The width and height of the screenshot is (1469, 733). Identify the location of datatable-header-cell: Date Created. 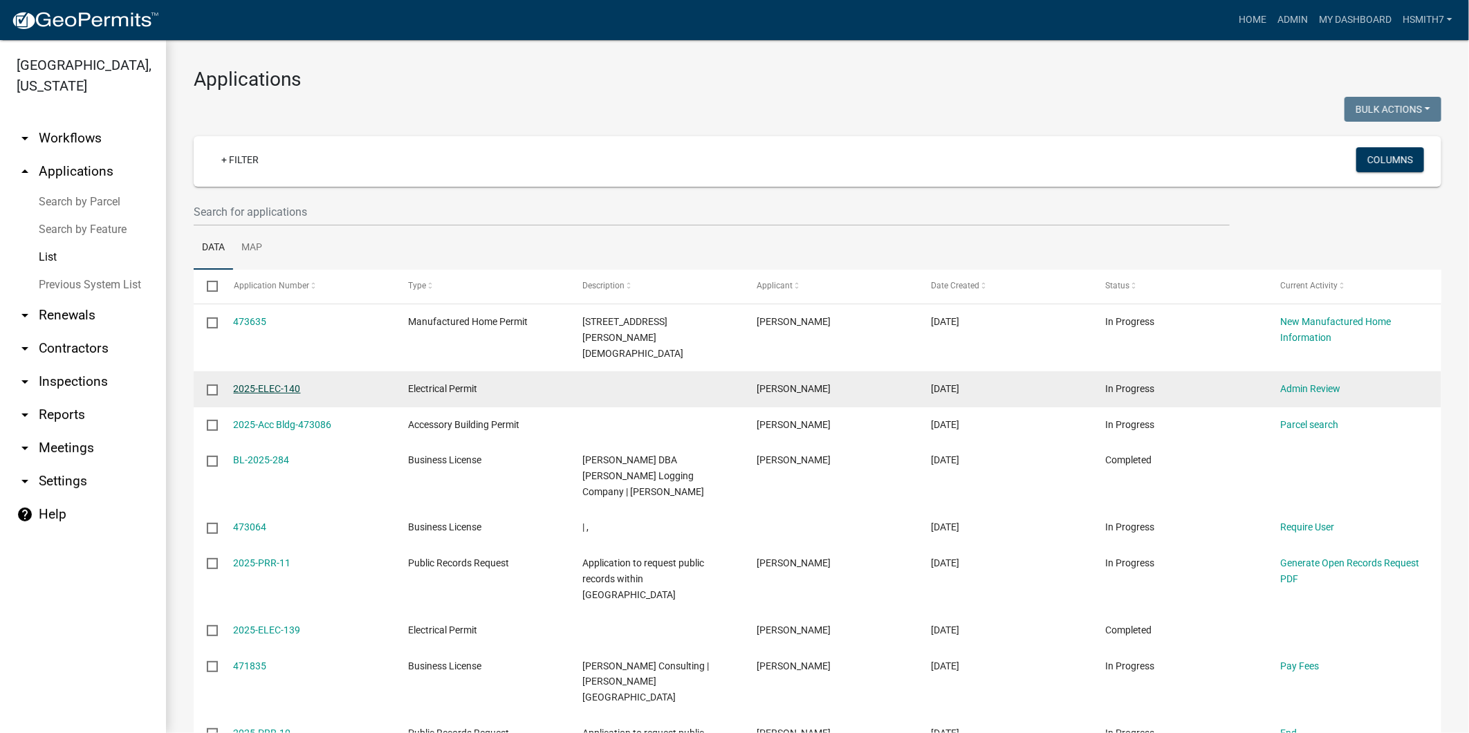
(1005, 286).